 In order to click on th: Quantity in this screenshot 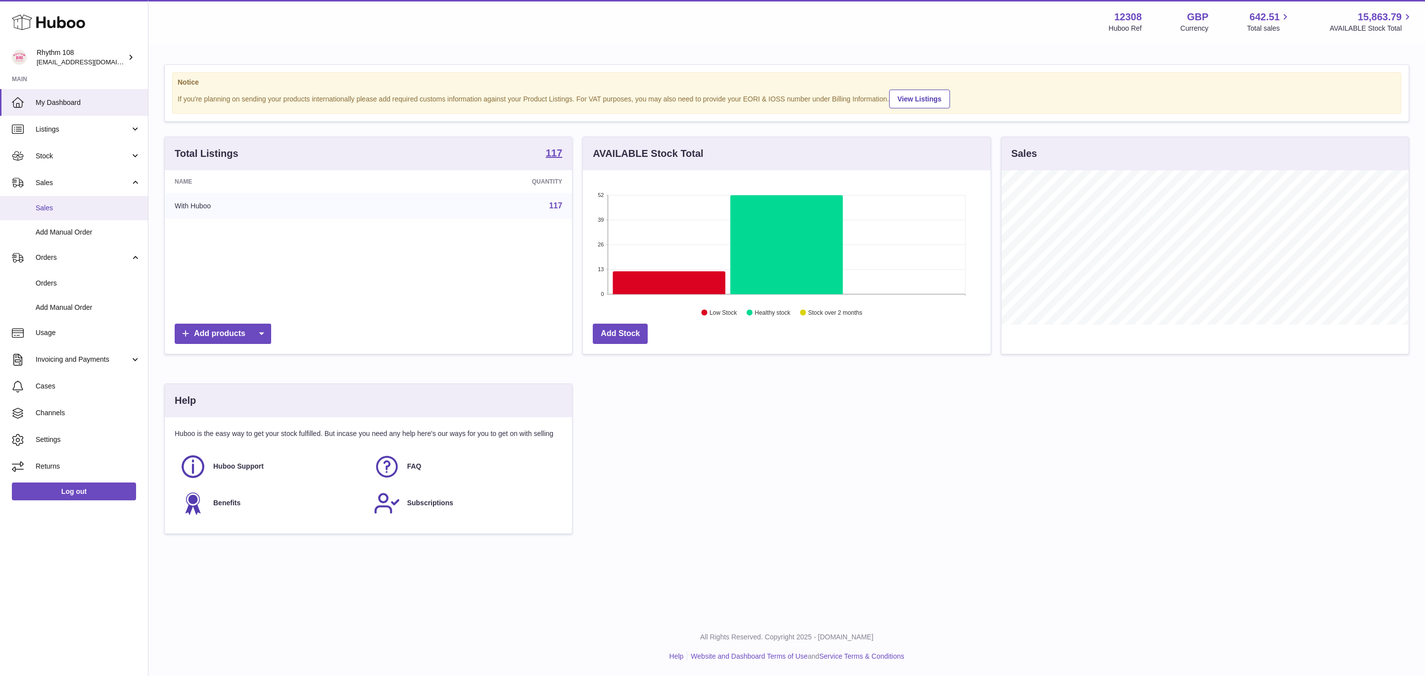, I will do `click(475, 182)`.